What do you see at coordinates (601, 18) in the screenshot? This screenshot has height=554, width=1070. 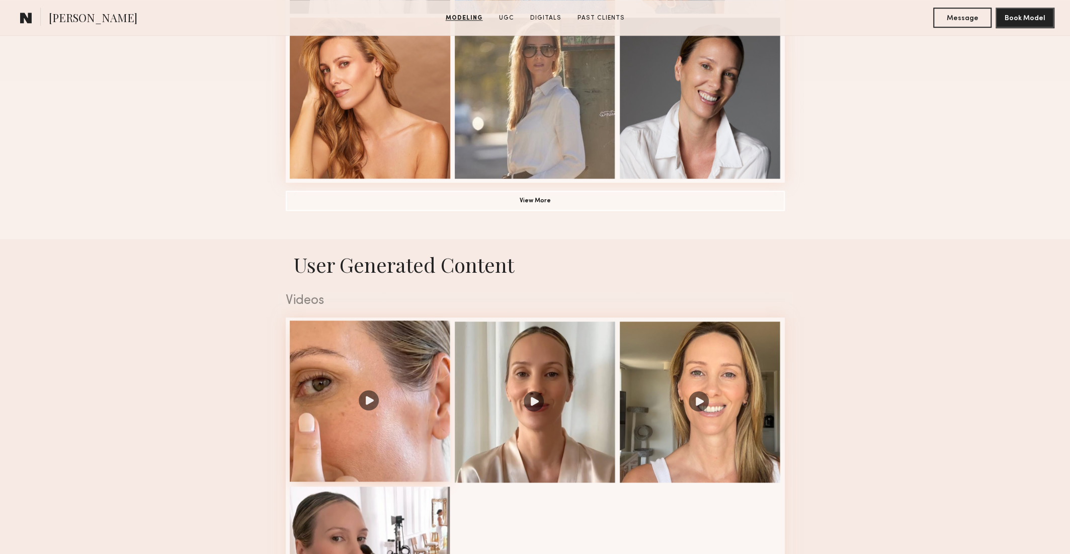 I see `a: Past Clients` at bounding box center [601, 18].